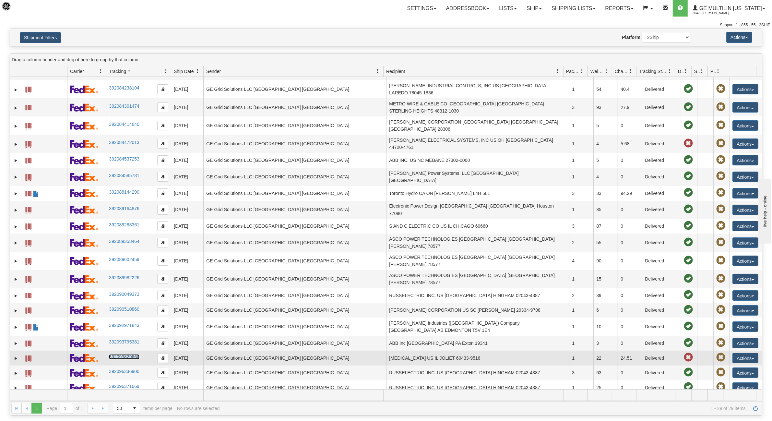  Describe the element at coordinates (124, 124) in the screenshot. I see `a: 392084414640` at that location.